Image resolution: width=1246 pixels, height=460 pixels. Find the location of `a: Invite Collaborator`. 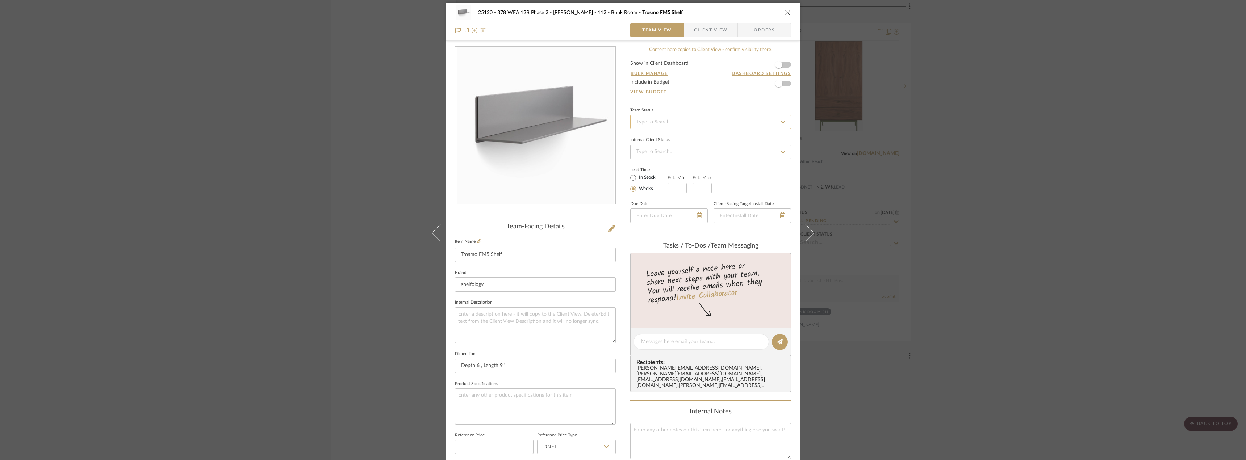

a: Invite Collaborator is located at coordinates (707, 296).